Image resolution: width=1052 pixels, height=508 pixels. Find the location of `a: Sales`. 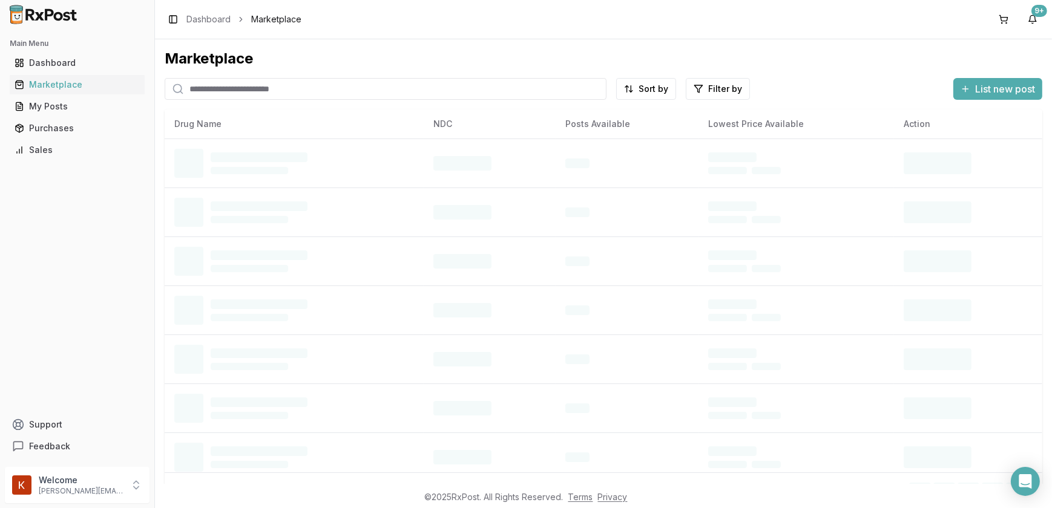

a: Sales is located at coordinates (77, 150).